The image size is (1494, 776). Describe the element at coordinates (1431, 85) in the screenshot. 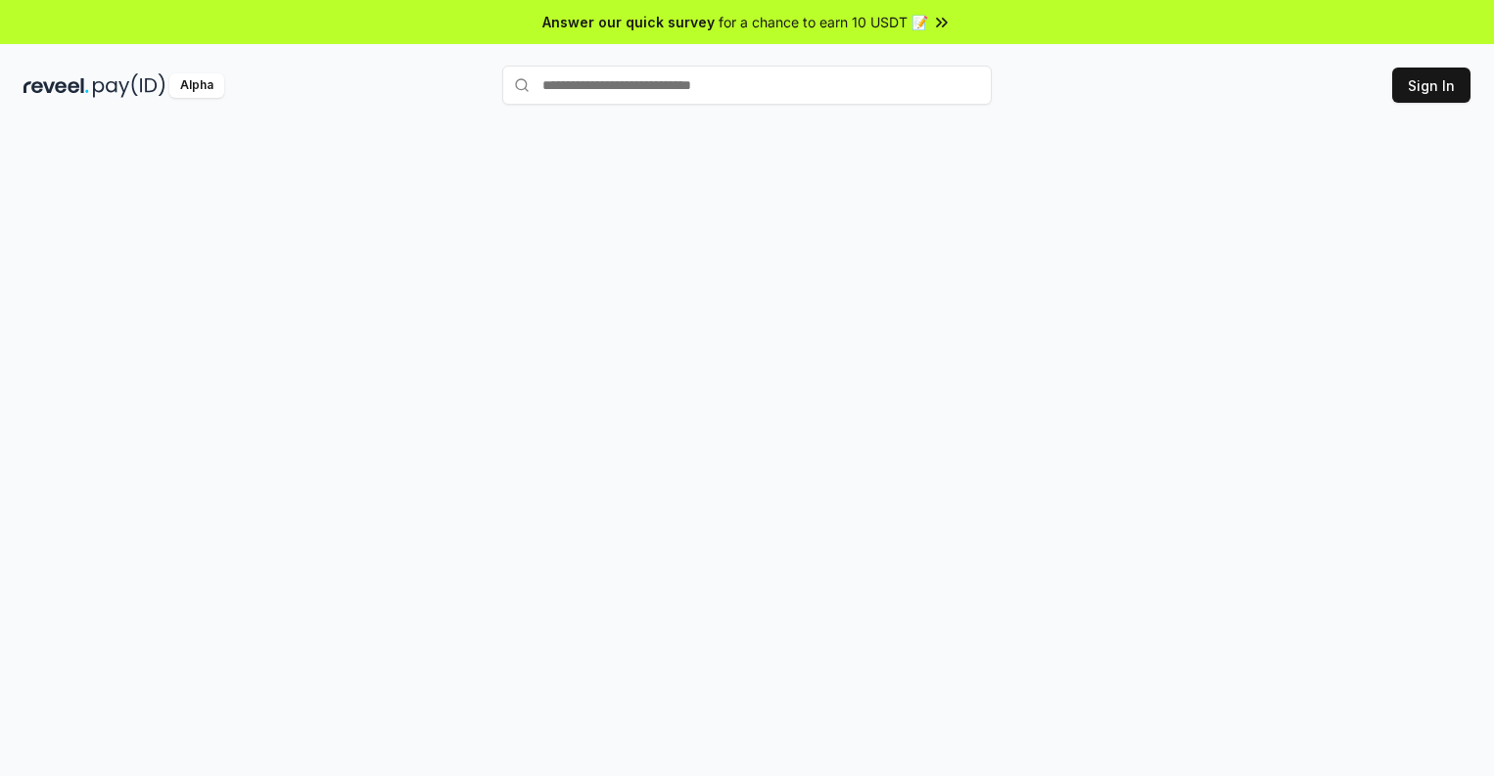

I see `button: Sign In` at that location.